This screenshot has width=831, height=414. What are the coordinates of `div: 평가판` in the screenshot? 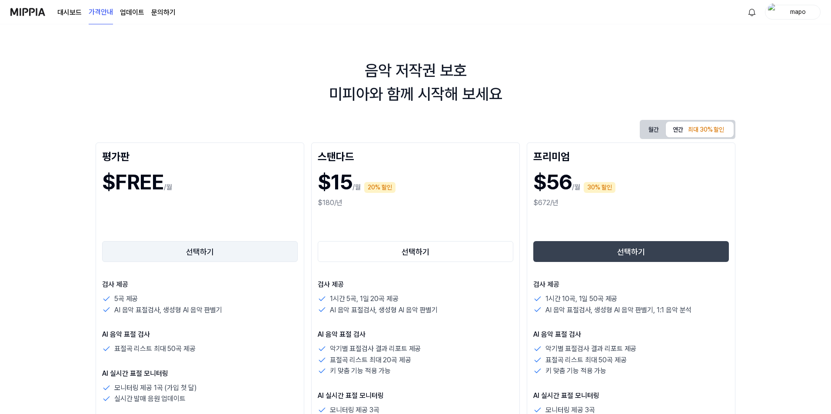 It's located at (200, 156).